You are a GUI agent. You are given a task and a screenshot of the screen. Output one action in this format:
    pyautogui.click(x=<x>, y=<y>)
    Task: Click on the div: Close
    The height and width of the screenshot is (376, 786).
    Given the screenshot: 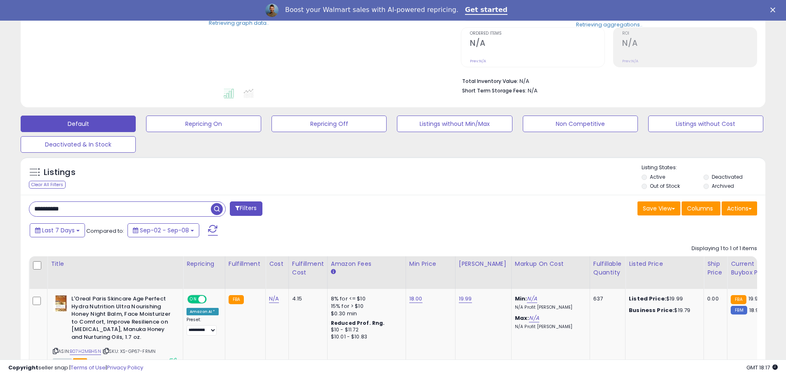 What is the action you would take?
    pyautogui.click(x=774, y=10)
    